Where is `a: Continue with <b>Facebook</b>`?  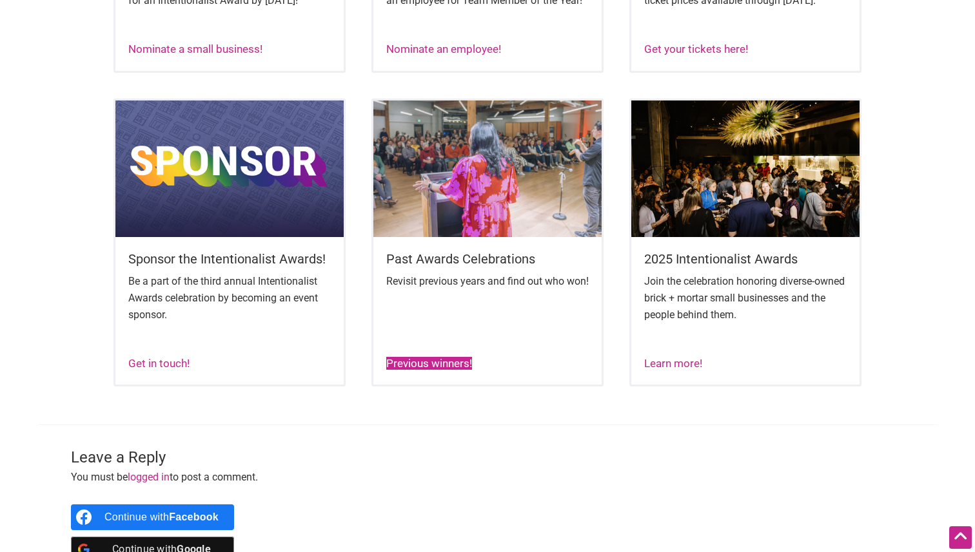 a: Continue with <b>Facebook</b> is located at coordinates (152, 518).